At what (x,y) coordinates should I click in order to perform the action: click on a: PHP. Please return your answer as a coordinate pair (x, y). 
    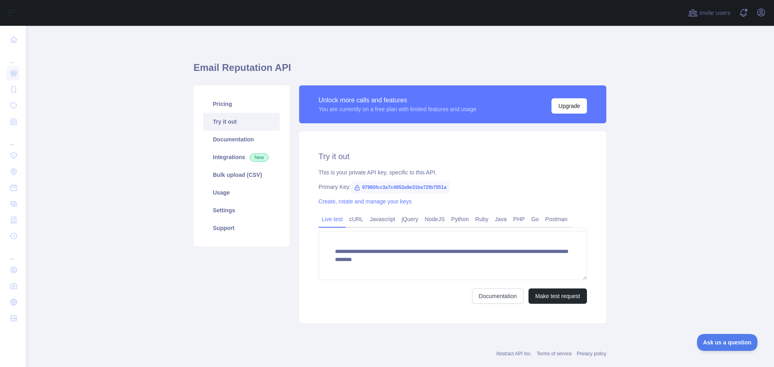
    Looking at the image, I should click on (519, 219).